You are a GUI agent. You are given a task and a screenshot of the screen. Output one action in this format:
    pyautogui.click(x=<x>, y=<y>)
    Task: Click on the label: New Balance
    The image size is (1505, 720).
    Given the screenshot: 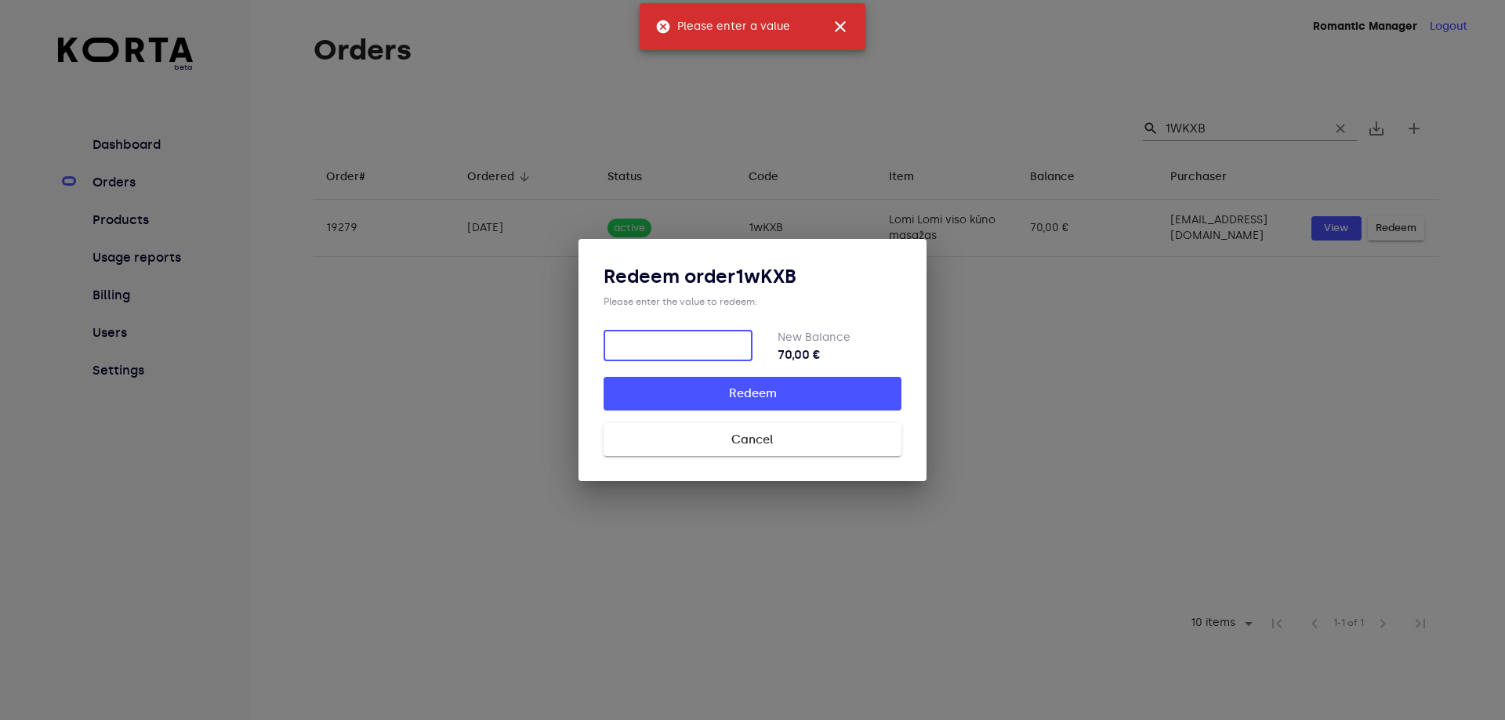 What is the action you would take?
    pyautogui.click(x=813, y=337)
    